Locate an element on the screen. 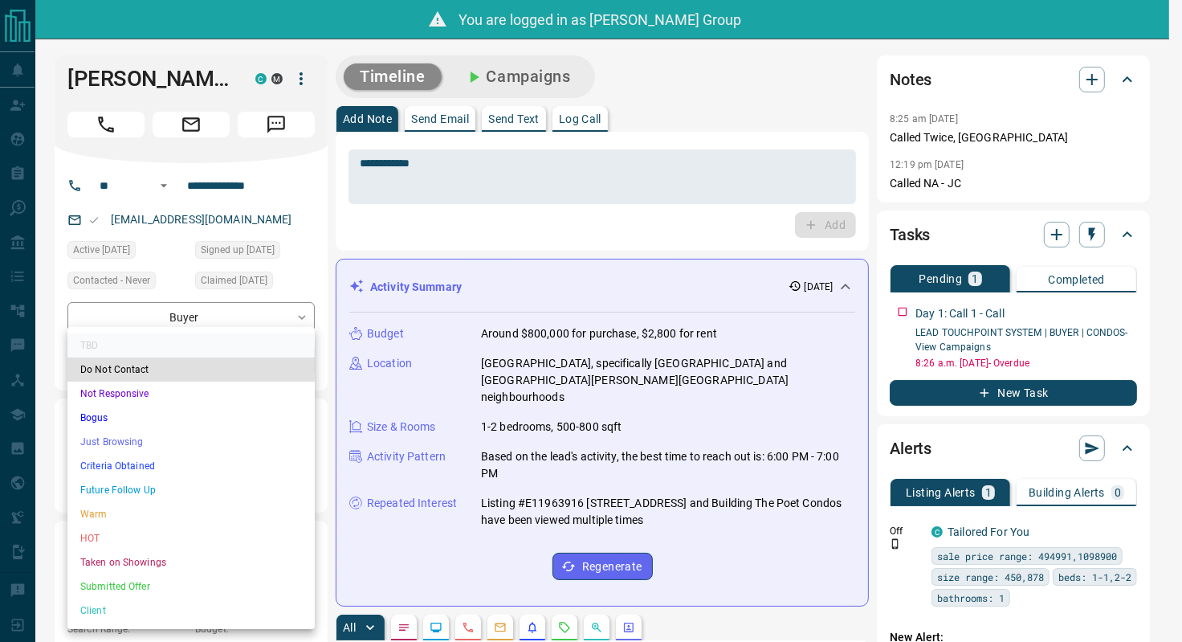  li: HOT is located at coordinates (191, 538).